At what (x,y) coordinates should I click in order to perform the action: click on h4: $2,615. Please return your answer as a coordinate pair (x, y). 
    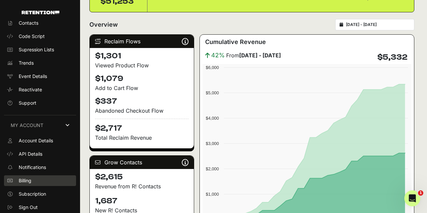
    Looking at the image, I should click on (142, 177).